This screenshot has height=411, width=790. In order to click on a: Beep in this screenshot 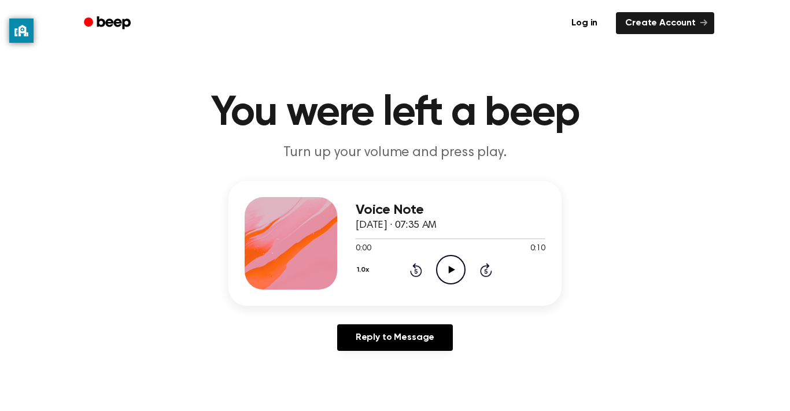, I will do `click(108, 23)`.